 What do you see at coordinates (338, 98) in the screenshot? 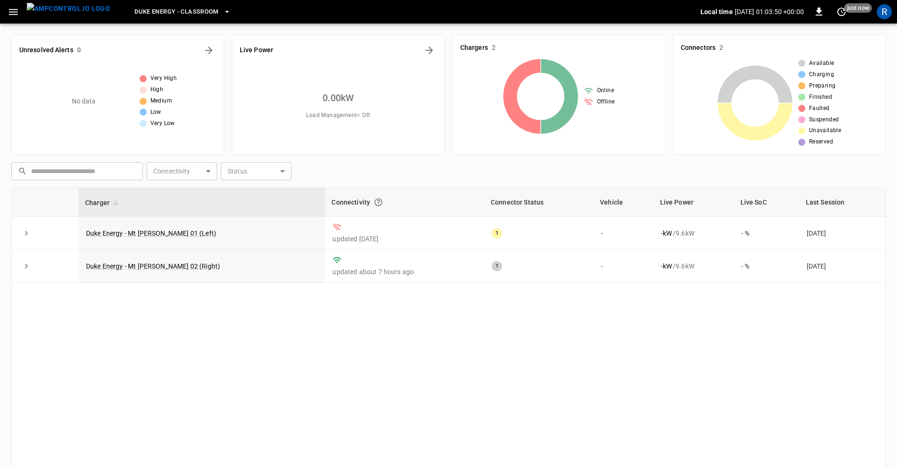
I see `h6: 0.00 kW` at bounding box center [338, 98].